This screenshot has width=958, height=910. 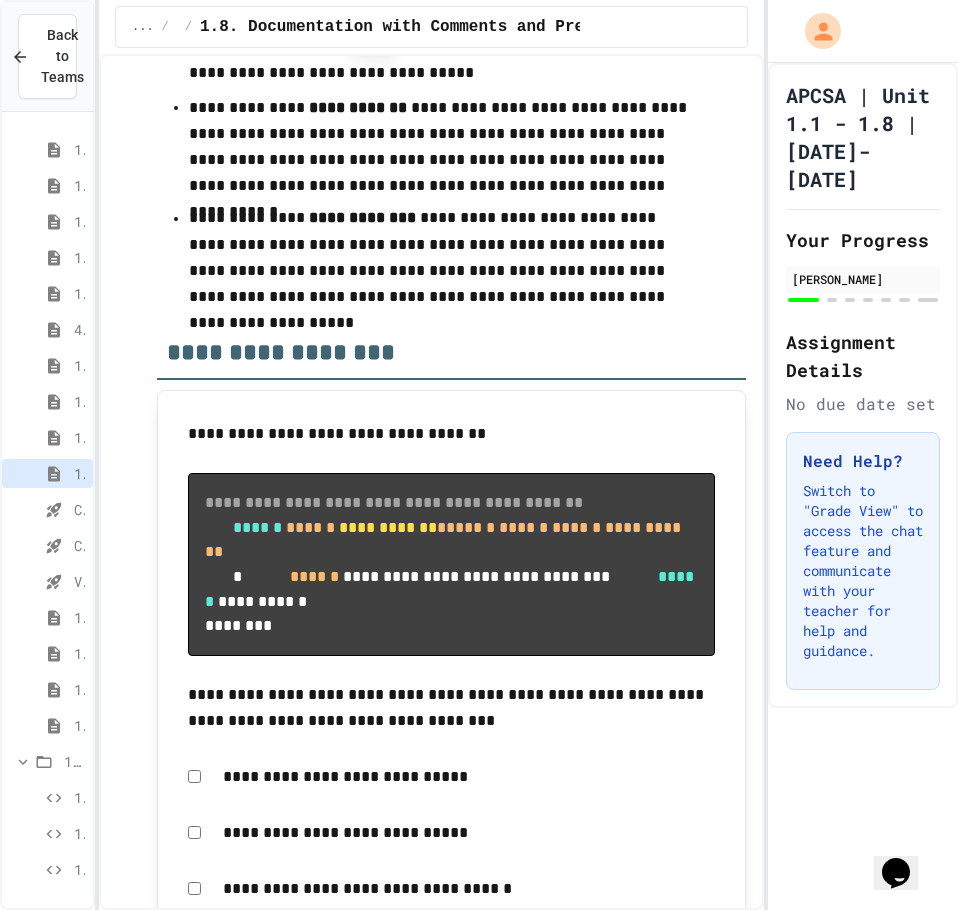 I want to click on span: 1.L3 | Java Basics - Printing Code Lab, so click(x=79, y=869).